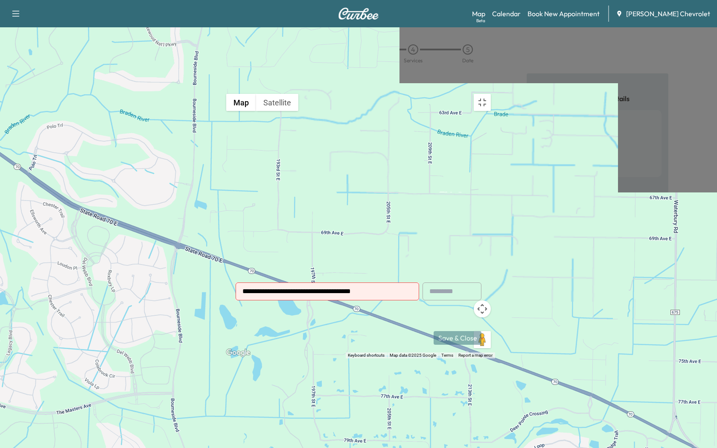 The width and height of the screenshot is (717, 448). Describe the element at coordinates (358, 14) in the screenshot. I see `img: Curbee Logo` at that location.